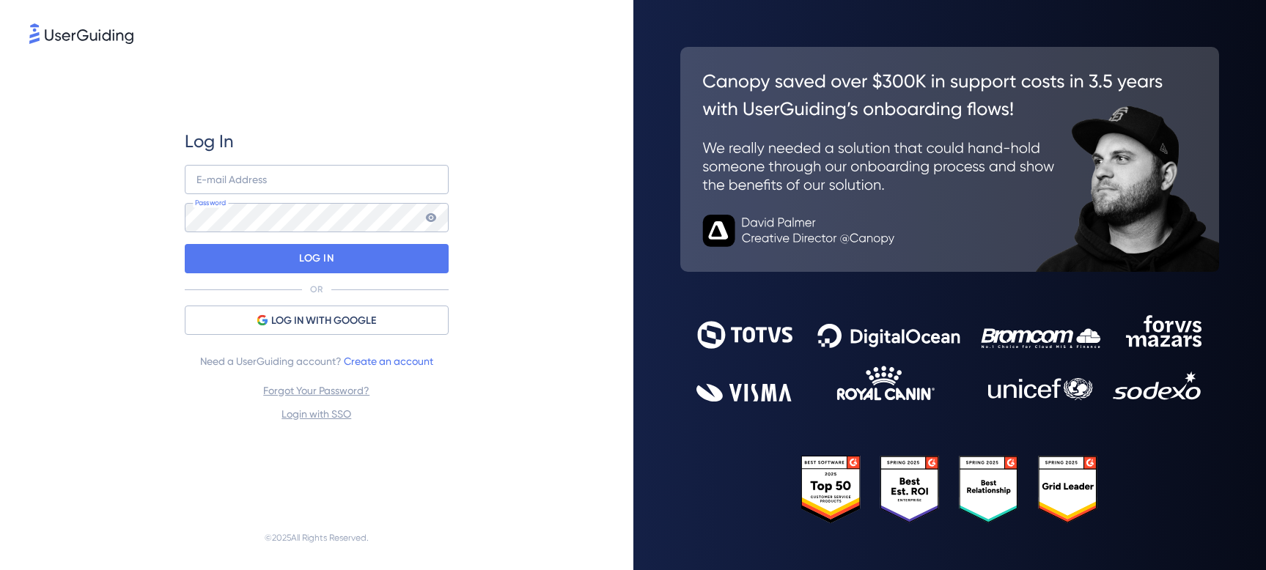  Describe the element at coordinates (316, 259) in the screenshot. I see `p: LOG IN` at that location.